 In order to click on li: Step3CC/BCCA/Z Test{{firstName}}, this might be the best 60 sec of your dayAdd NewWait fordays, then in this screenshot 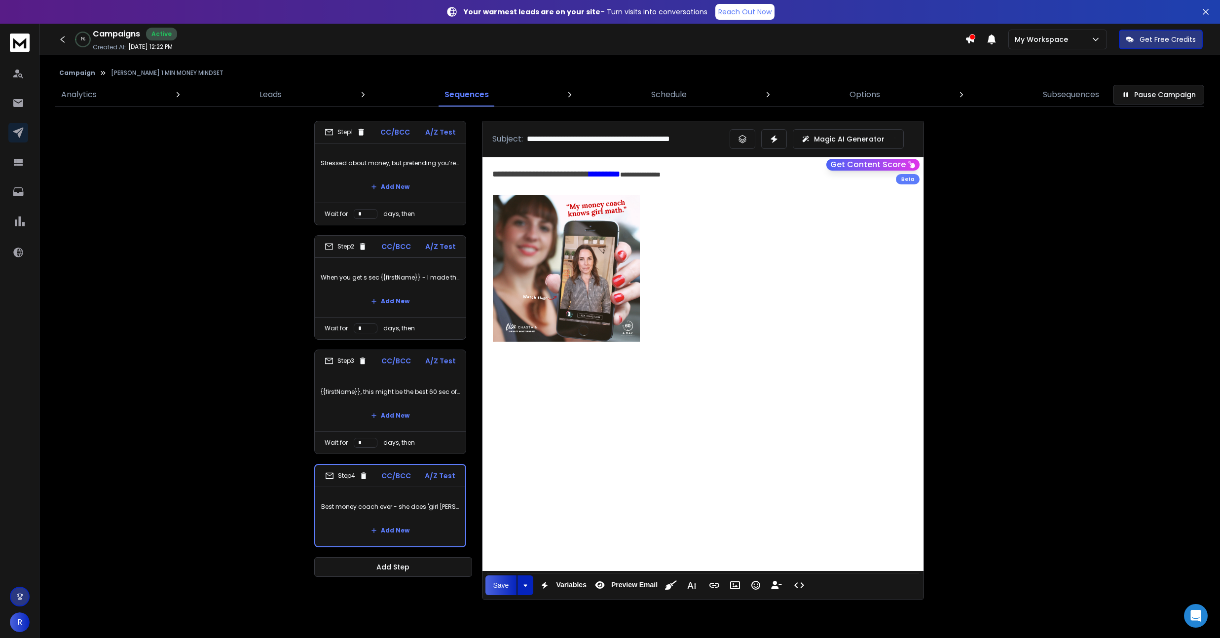, I will do `click(390, 402)`.